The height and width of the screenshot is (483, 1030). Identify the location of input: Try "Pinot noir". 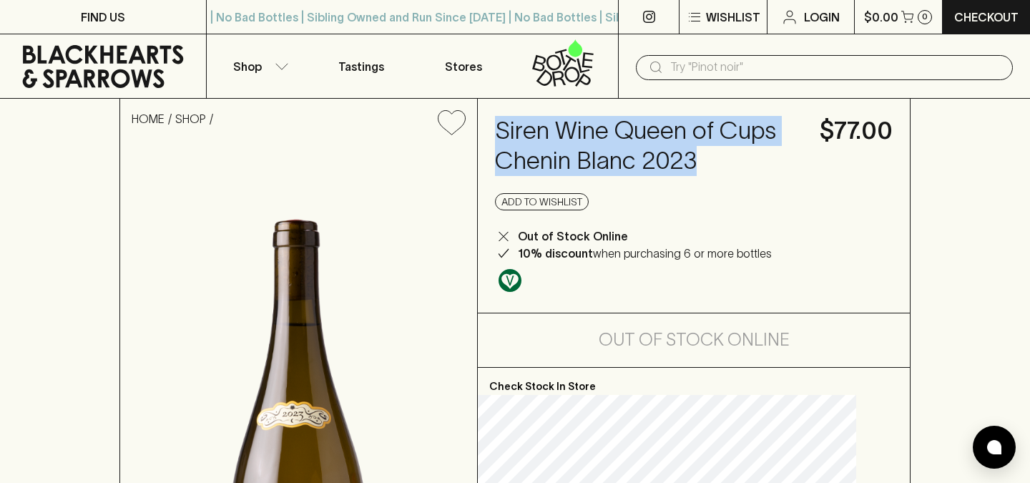
(836, 67).